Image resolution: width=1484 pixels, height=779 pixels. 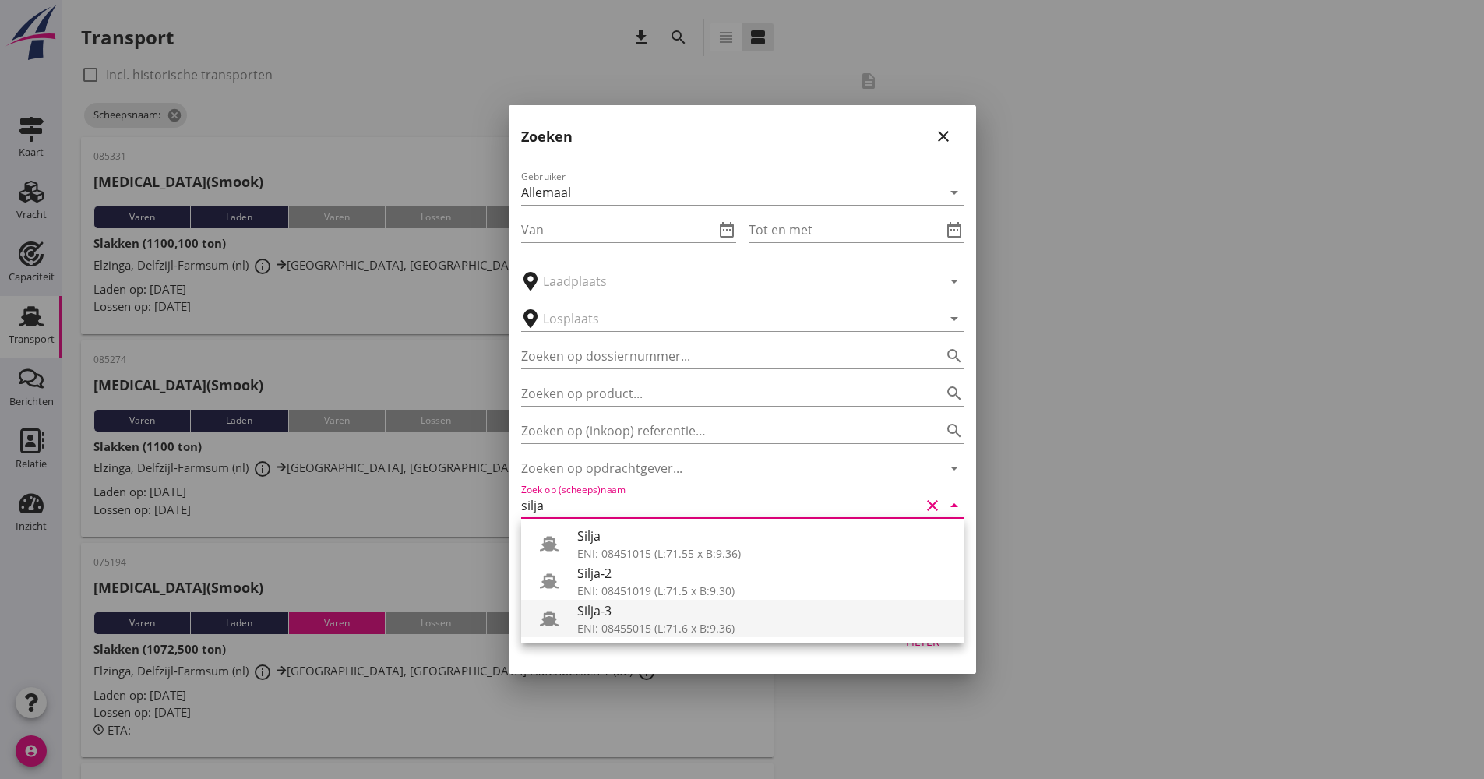 What do you see at coordinates (731, 281) in the screenshot?
I see `input: Laadplaats` at bounding box center [731, 281].